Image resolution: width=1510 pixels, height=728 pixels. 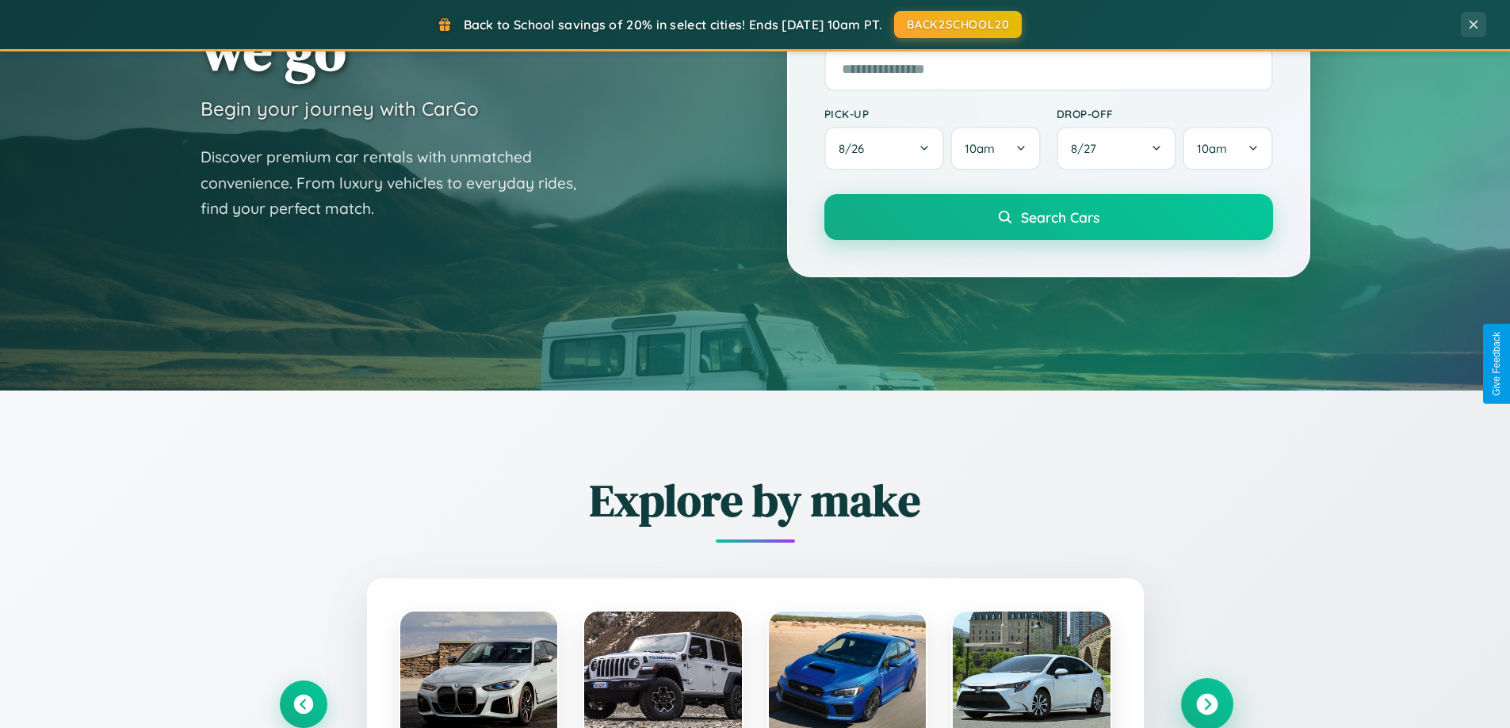 I want to click on p: Discover premium car rentals with unmatched convenience. From luxury vehicles to everyday rides, ..., so click(x=399, y=183).